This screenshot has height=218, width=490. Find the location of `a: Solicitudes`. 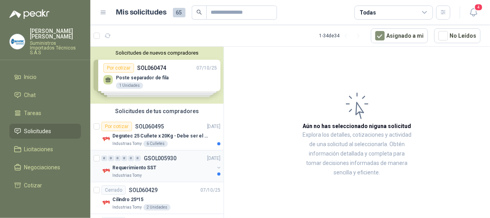

a: Solicitudes is located at coordinates (45, 131).